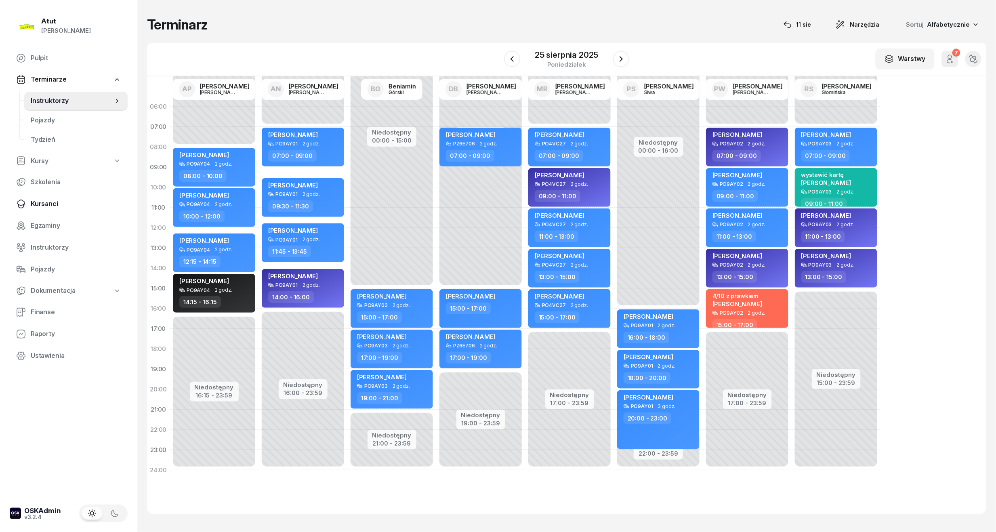  Describe the element at coordinates (158, 228) in the screenshot. I see `div: 12:00` at that location.